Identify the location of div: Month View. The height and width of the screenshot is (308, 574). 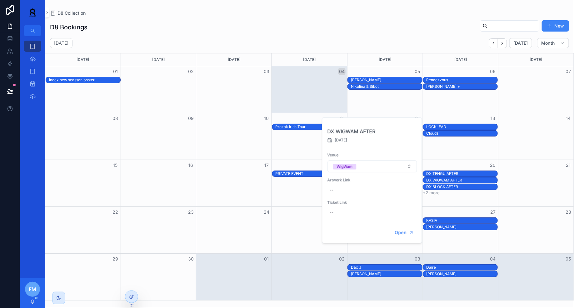
(310, 177).